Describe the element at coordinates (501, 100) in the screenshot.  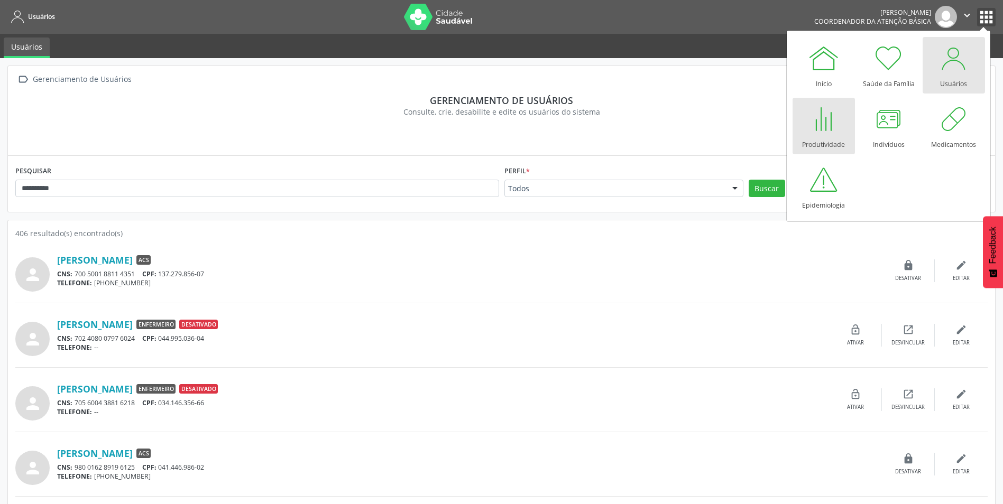
I see `div: Gerenciamento de usuários` at that location.